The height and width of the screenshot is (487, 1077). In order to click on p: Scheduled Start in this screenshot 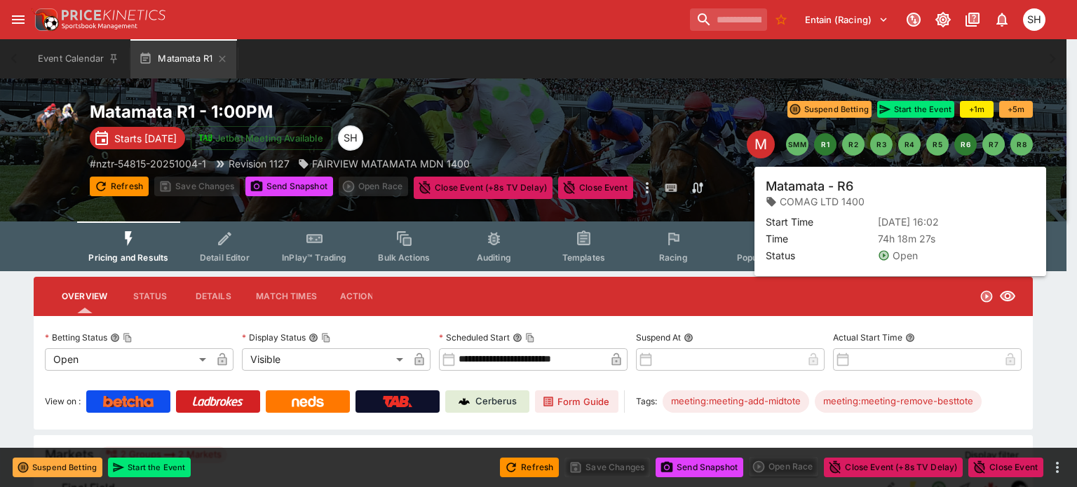, I will do `click(474, 337)`.